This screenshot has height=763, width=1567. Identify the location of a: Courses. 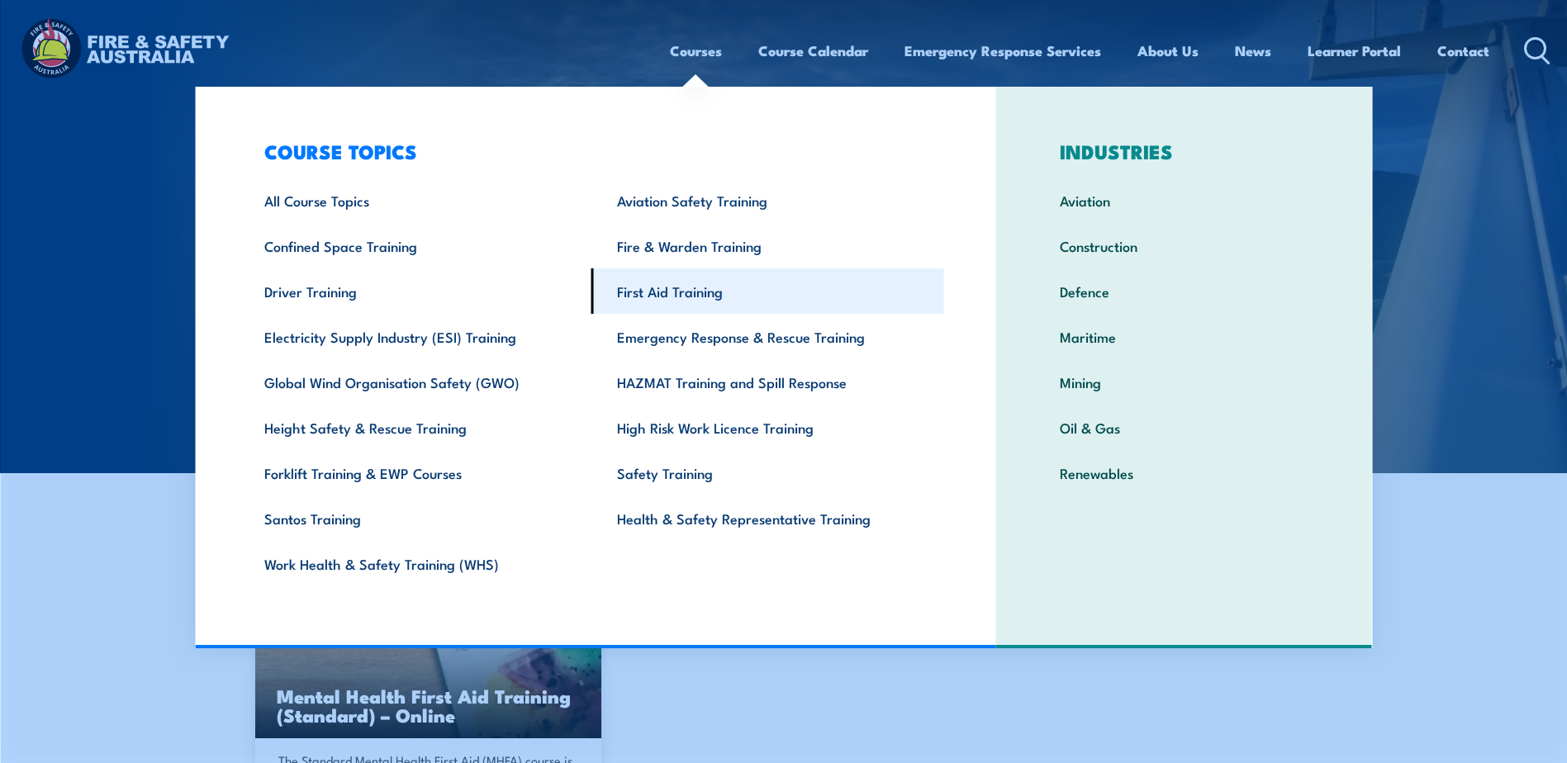
(696, 50).